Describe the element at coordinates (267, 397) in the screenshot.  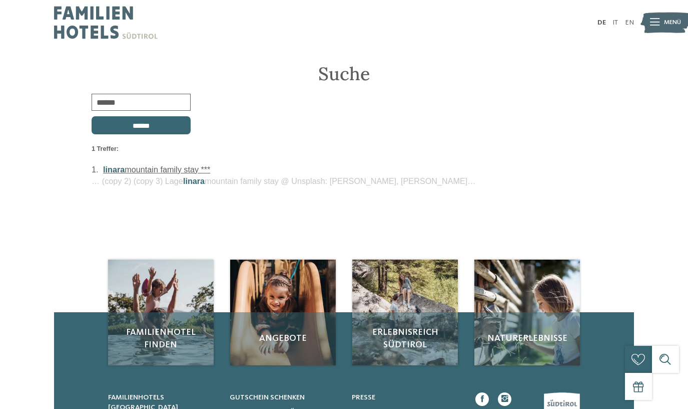
I see `span: Gutschein schenken` at that location.